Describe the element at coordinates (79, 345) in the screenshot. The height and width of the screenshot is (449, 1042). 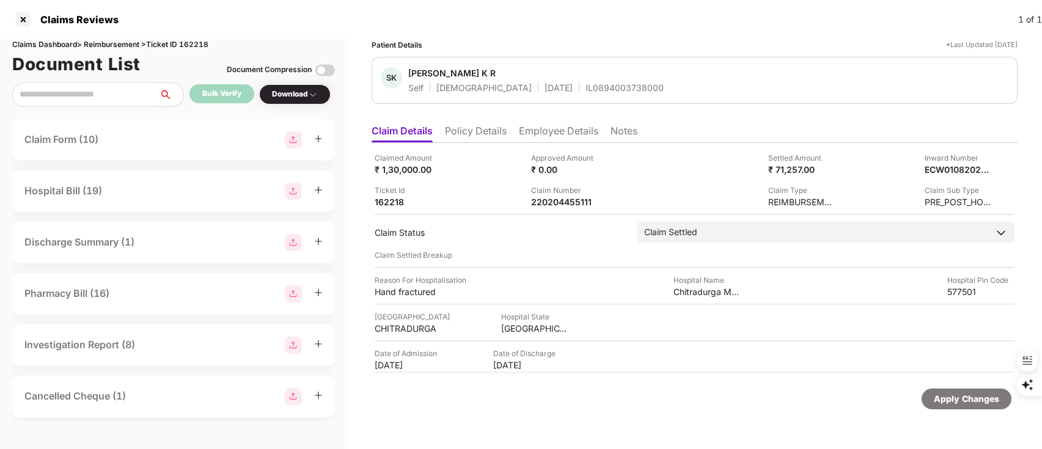
I see `div: Investigation Report (8)` at that location.